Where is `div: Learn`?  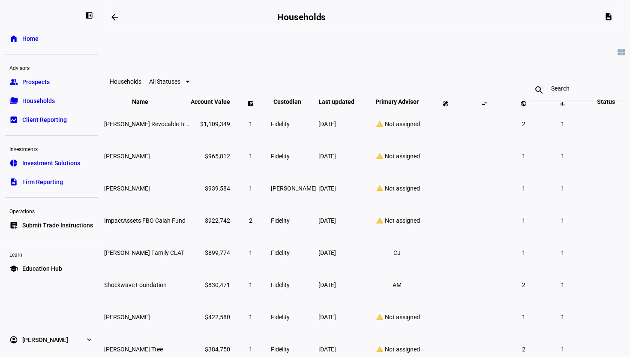 div: Learn is located at coordinates (51, 254).